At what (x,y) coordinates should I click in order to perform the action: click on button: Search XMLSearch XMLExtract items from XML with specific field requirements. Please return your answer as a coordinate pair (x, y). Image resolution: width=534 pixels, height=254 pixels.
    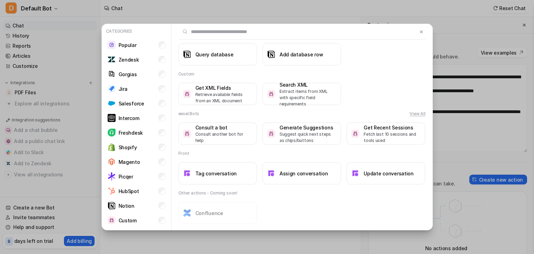
    Looking at the image, I should click on (302, 94).